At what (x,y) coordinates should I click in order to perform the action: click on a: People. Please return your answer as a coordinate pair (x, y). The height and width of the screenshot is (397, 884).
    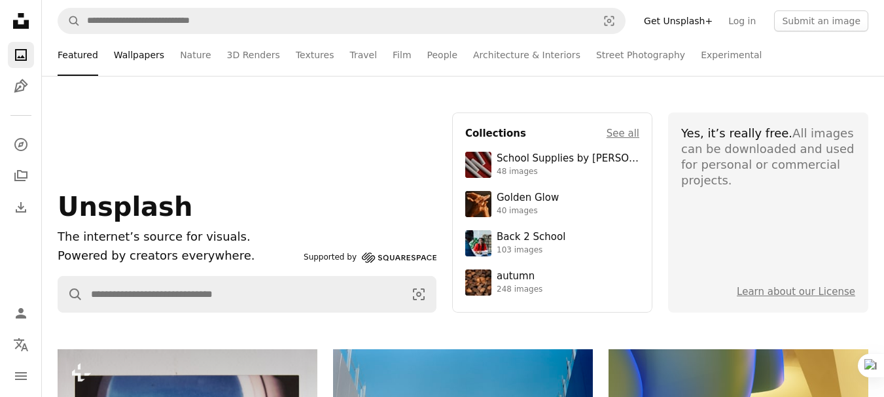
    Looking at the image, I should click on (442, 55).